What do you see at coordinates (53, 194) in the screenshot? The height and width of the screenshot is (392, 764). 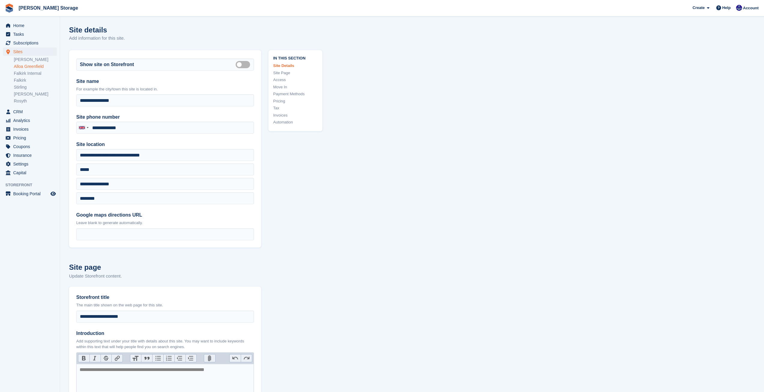 I see `a: Preview store` at bounding box center [53, 194].